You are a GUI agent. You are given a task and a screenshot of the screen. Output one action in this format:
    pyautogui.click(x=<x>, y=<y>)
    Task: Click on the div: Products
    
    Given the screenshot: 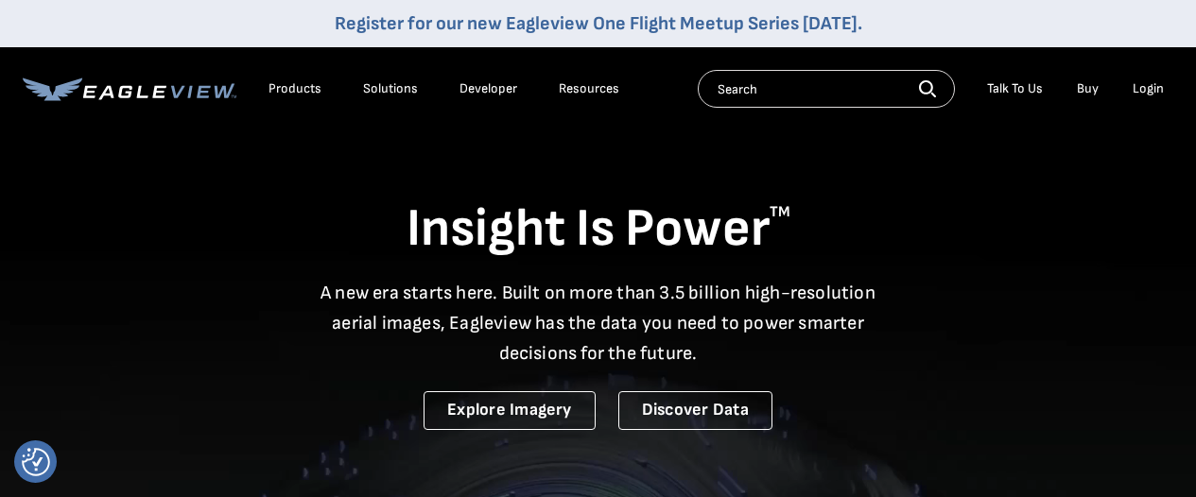 What is the action you would take?
    pyautogui.click(x=295, y=89)
    